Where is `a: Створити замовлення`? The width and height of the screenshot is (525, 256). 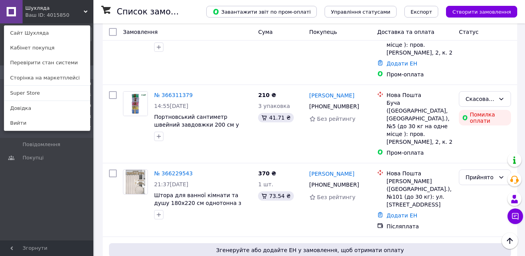
a: Створити замовлення is located at coordinates (477, 11).